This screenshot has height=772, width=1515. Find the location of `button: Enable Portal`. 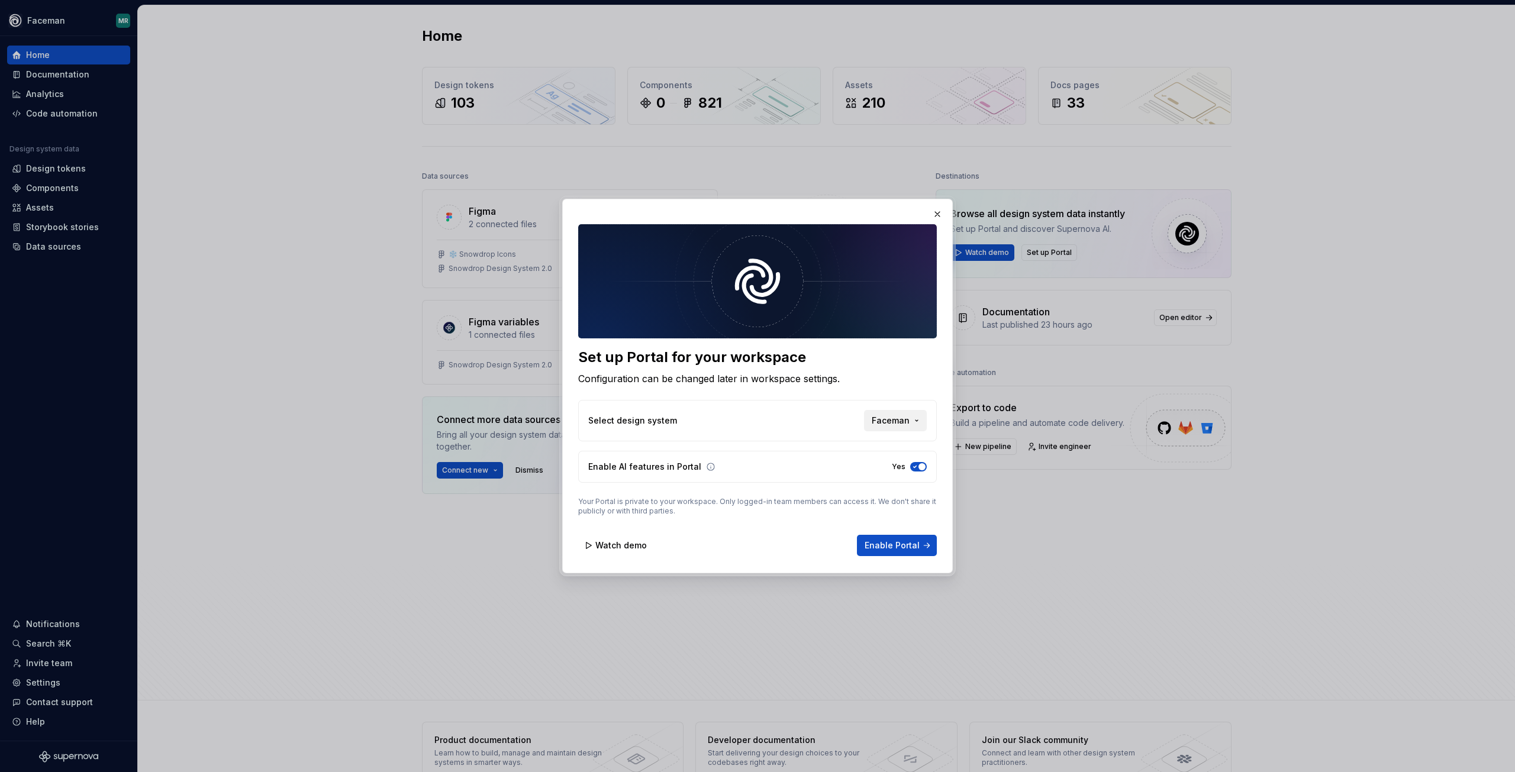

button: Enable Portal is located at coordinates (897, 546).